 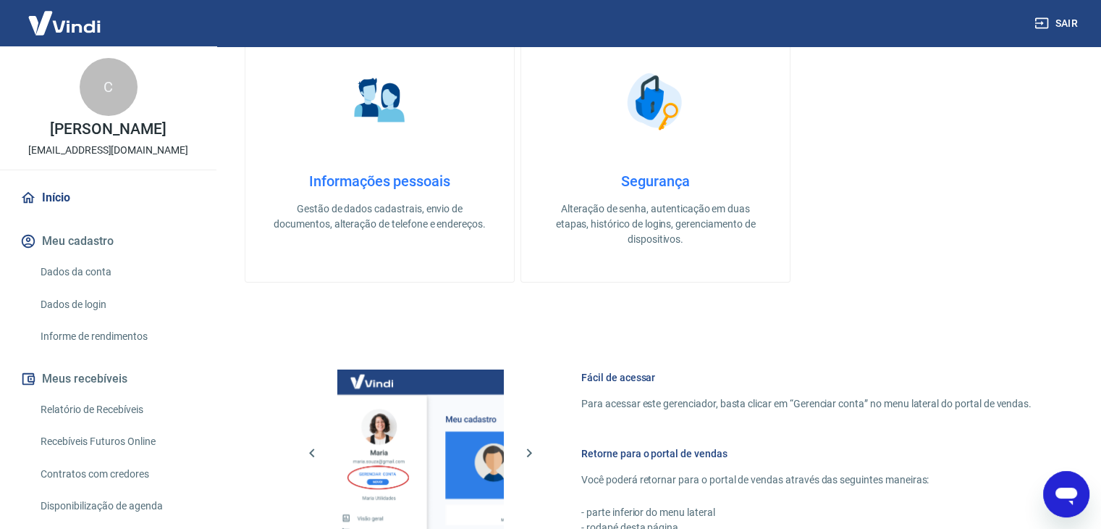 I want to click on img: Segurança, so click(x=656, y=101).